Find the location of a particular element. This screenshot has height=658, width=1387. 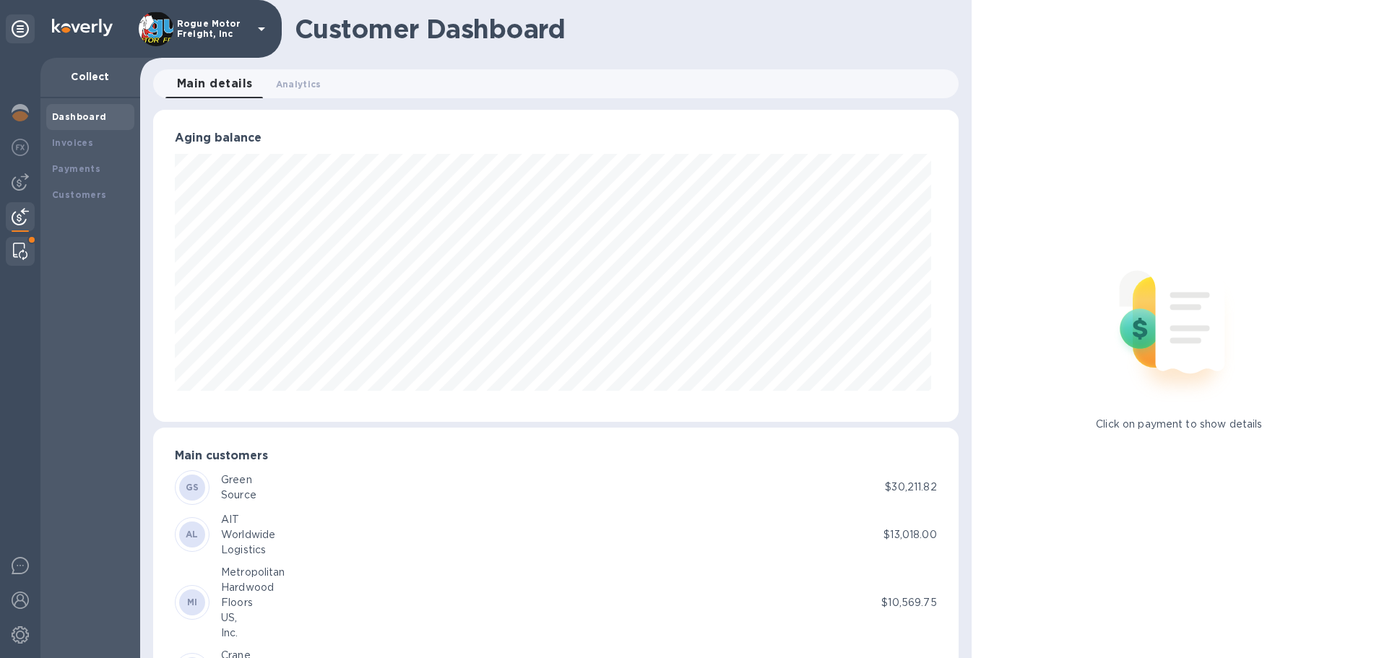

span: Main details is located at coordinates (215, 84).